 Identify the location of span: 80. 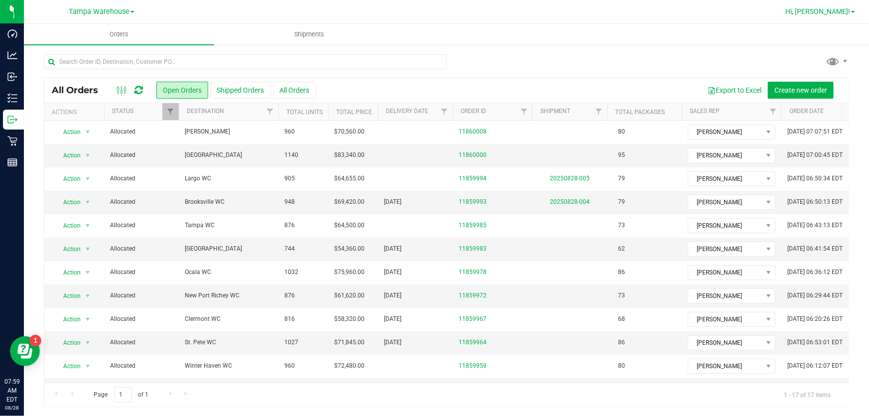
(622, 366).